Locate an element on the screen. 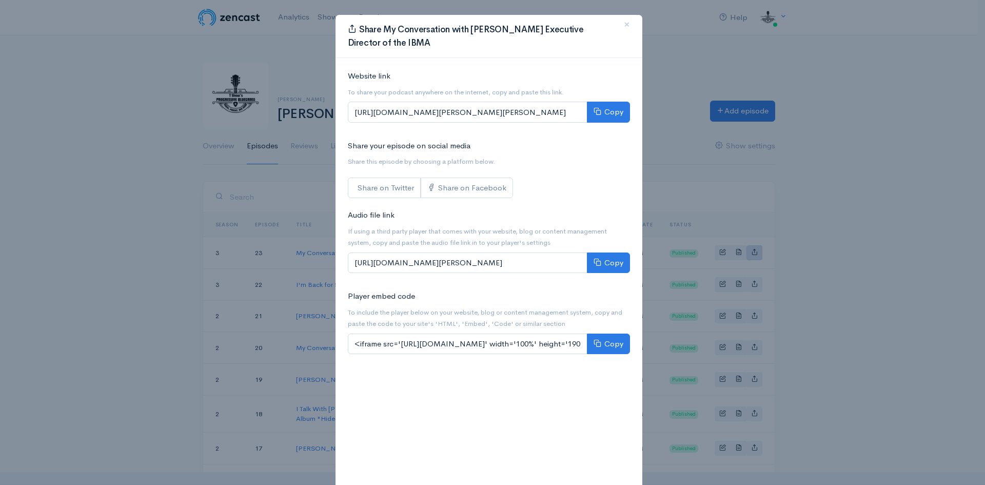 The height and width of the screenshot is (485, 985). small: If using a third party player that comes with your website, blog or content management system, co... is located at coordinates (477, 237).